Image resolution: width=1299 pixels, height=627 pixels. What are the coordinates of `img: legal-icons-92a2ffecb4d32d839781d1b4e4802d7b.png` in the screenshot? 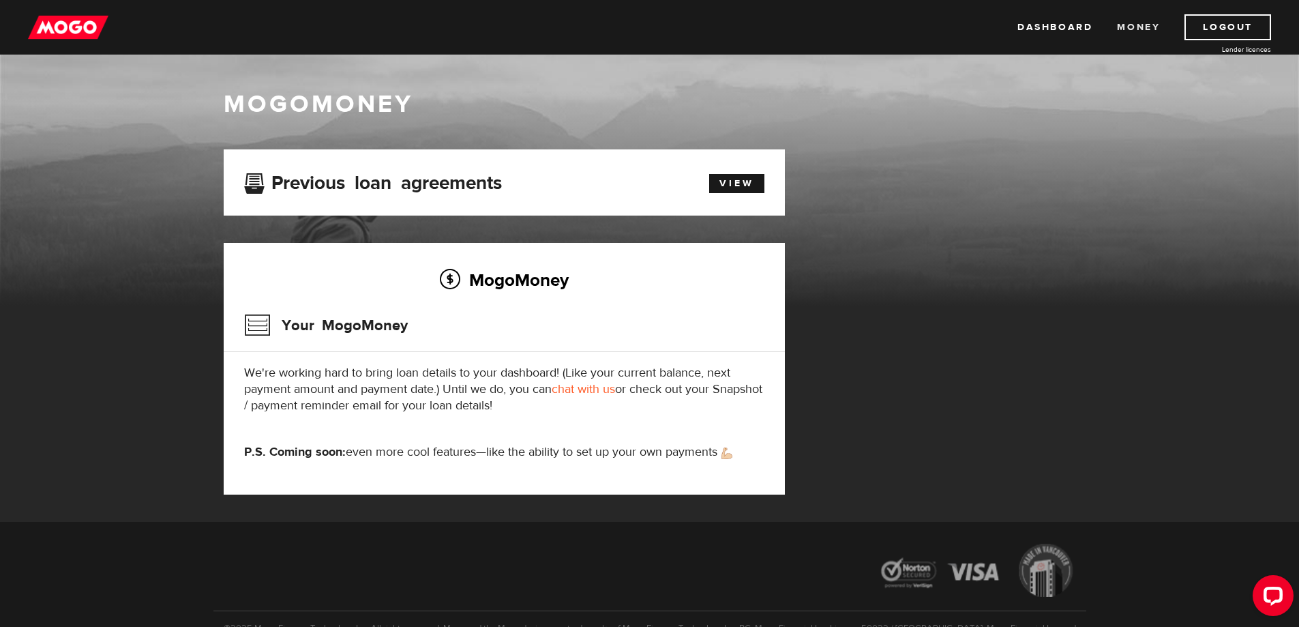 It's located at (977, 571).